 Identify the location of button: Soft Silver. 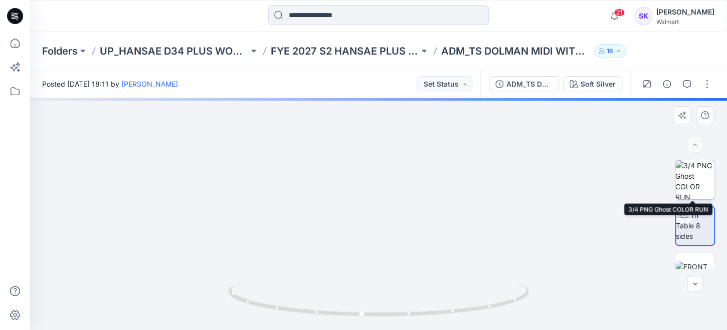
(592, 84).